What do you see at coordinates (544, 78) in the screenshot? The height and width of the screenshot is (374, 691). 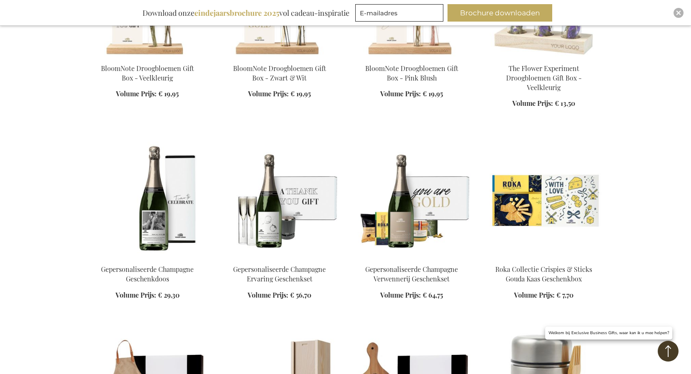 I see `a: The Flower Experiment Droogbloemen Gift Box - Veelkleurig` at bounding box center [544, 78].